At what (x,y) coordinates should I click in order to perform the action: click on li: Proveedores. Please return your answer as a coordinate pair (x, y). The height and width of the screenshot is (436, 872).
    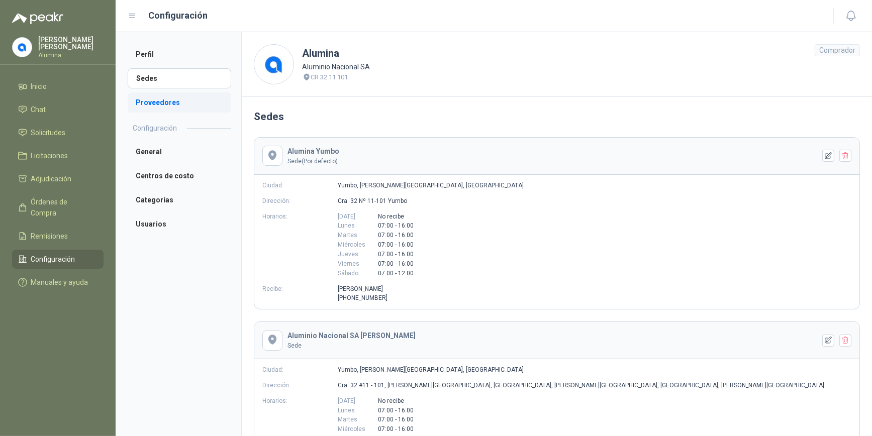
    Looking at the image, I should click on (179, 103).